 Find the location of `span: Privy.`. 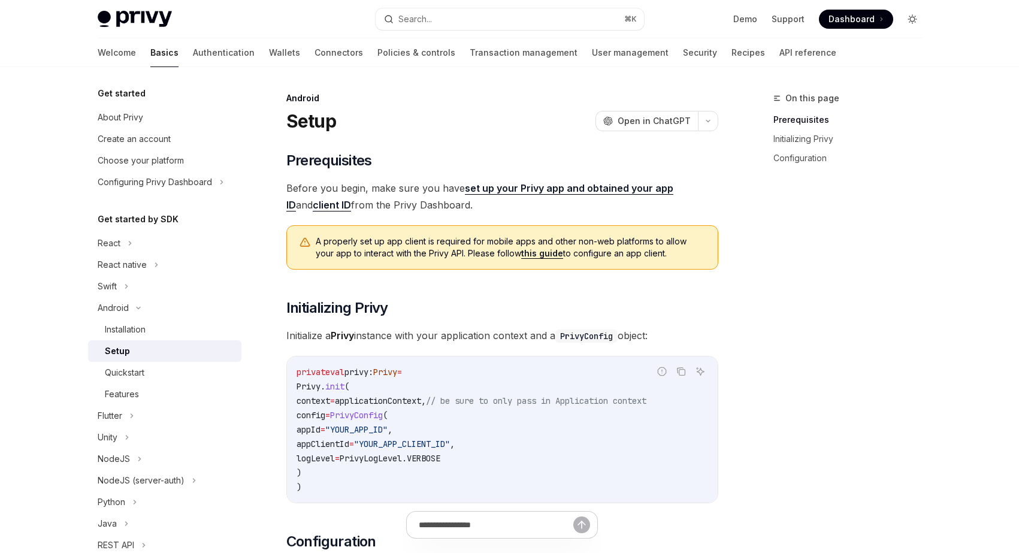

span: Privy. is located at coordinates (311, 386).